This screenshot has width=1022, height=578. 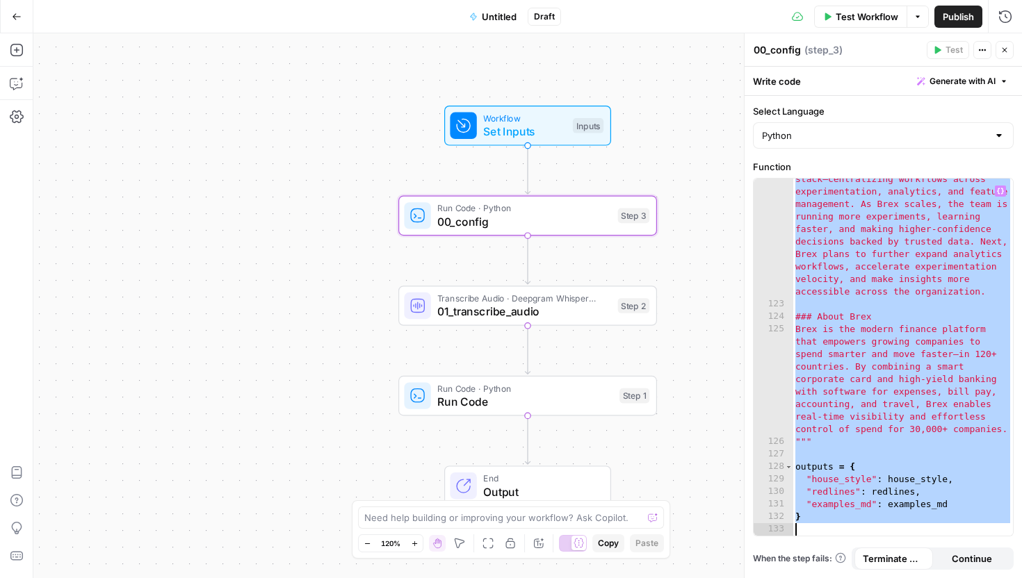 I want to click on div: Inputs, so click(x=588, y=126).